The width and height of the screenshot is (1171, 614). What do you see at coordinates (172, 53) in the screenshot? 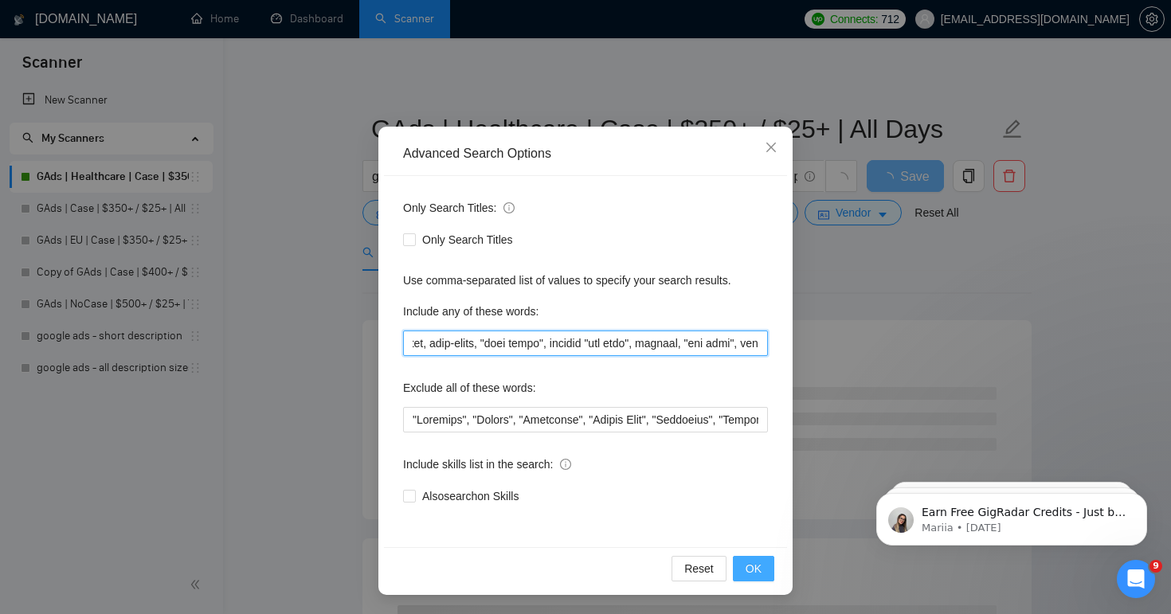
I see `p: Earn Free GigRadar Credits - Just by Sharing Your Story! 💬 Want more credits for sending proposal...` at bounding box center [172, 53].